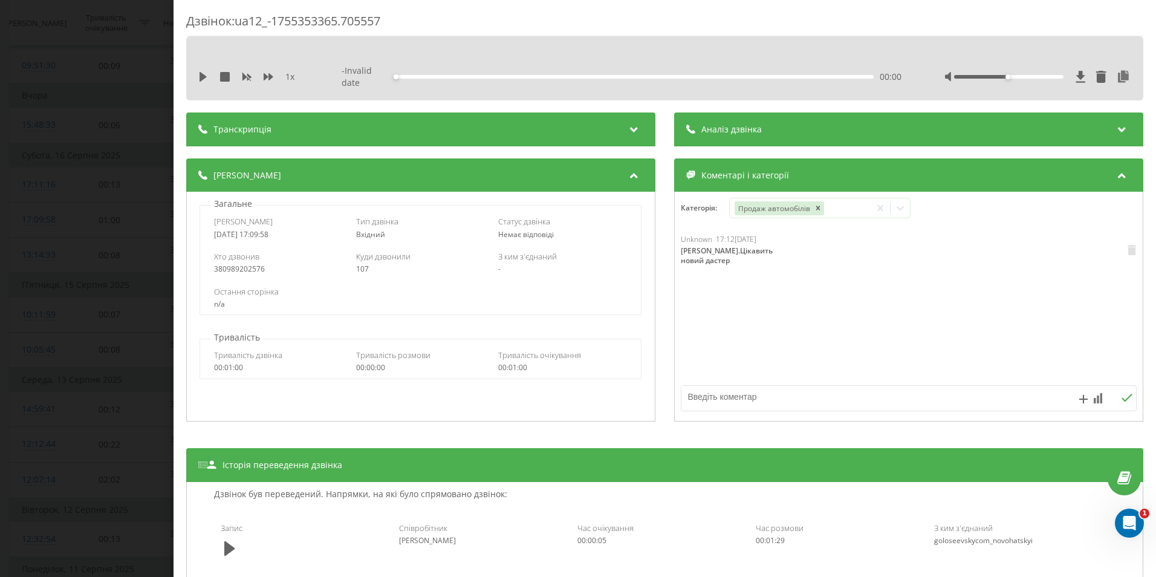 The image size is (1156, 577). Describe the element at coordinates (233, 204) in the screenshot. I see `p: Загальне` at that location.